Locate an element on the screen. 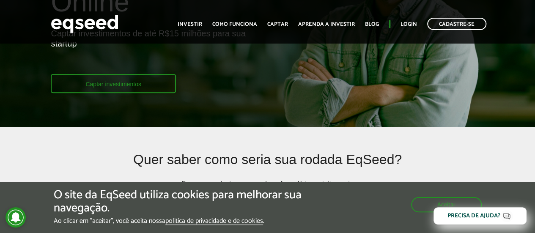  p: Faça seu cadastro e preencha o formulário gratuitamente para iniciar o is located at coordinates (267, 194).